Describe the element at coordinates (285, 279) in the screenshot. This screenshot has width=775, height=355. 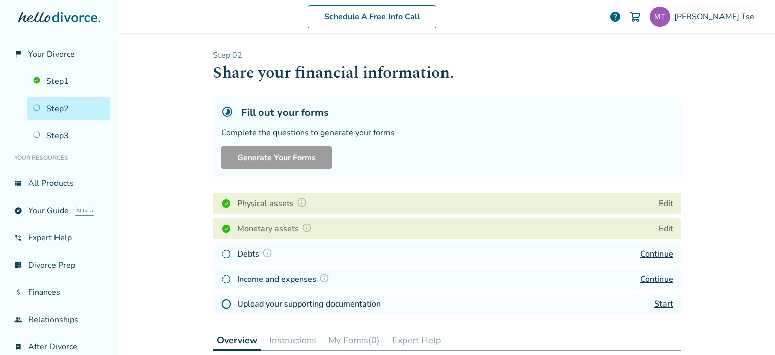
I see `h4: Income and expenses` at that location.